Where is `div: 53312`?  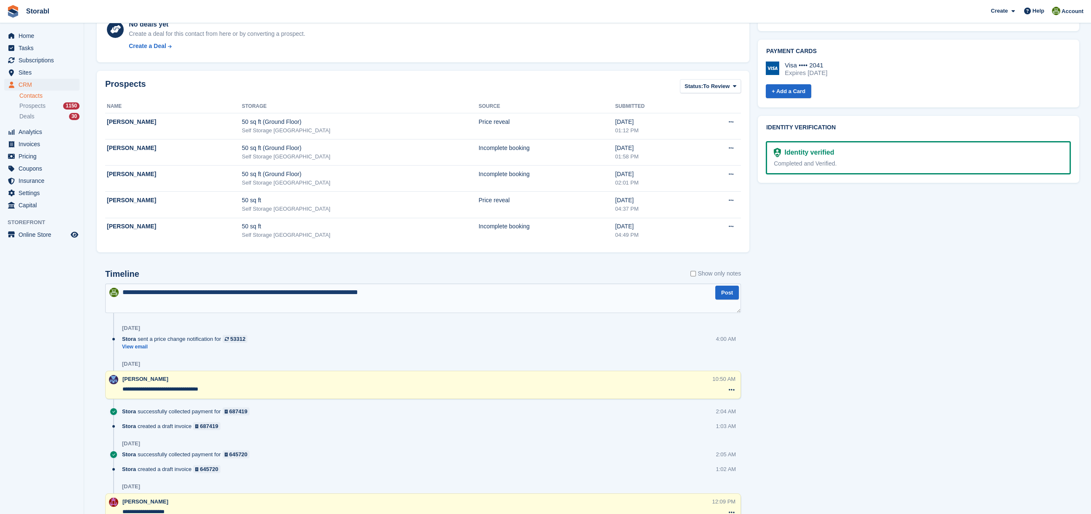
div: 53312 is located at coordinates (238, 338).